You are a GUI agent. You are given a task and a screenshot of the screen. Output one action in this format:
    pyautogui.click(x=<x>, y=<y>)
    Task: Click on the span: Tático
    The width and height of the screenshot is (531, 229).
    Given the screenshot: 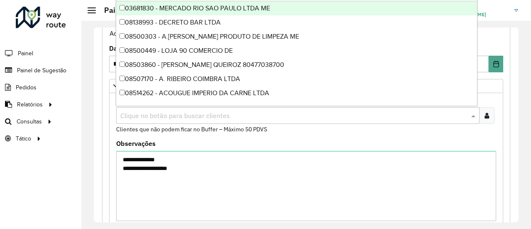 What is the action you would take?
    pyautogui.click(x=23, y=138)
    